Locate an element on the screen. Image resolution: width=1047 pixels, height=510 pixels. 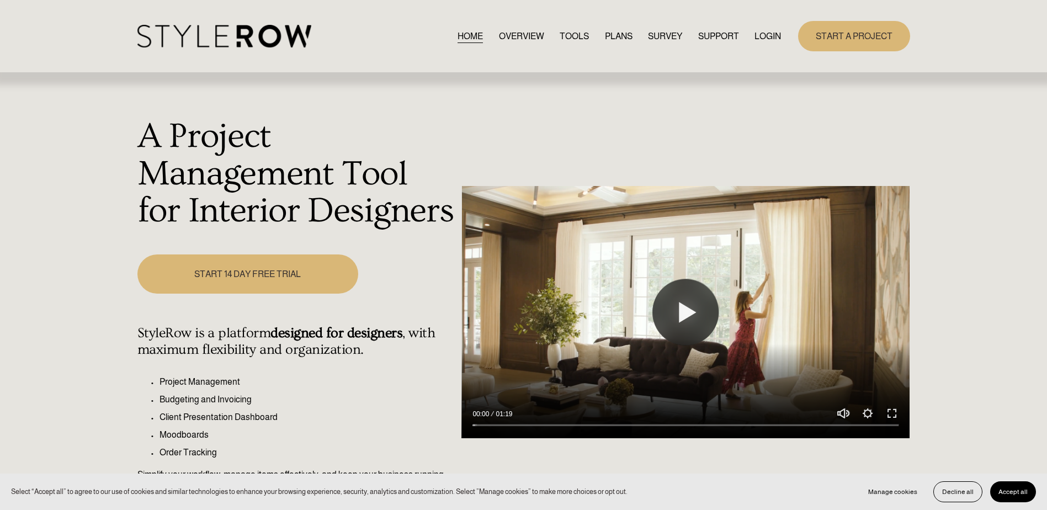
p: Moodboards is located at coordinates (307, 435).